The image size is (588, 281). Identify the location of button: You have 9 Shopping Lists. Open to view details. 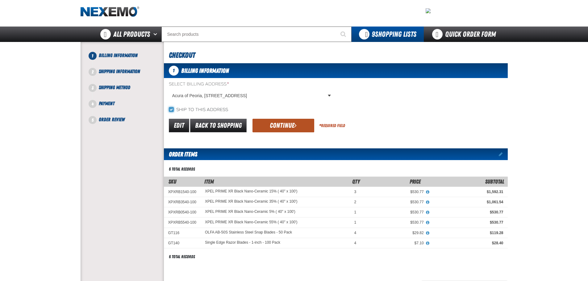
(388, 34).